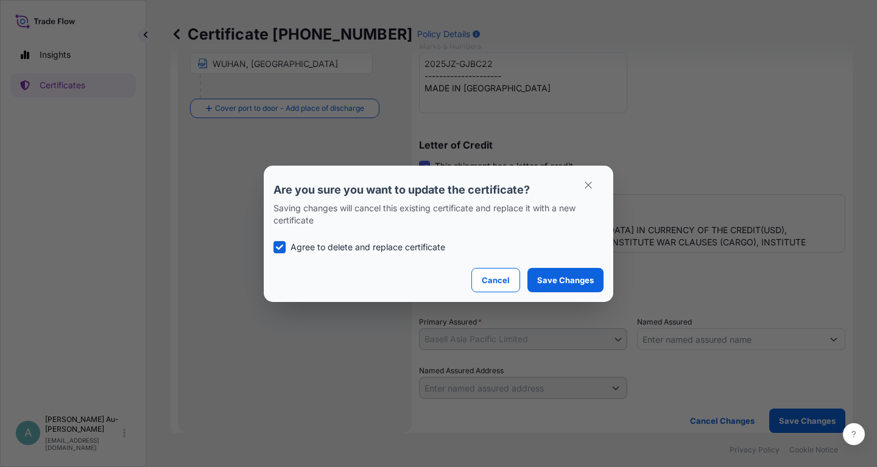 This screenshot has height=467, width=877. I want to click on p: Cancel, so click(496, 280).